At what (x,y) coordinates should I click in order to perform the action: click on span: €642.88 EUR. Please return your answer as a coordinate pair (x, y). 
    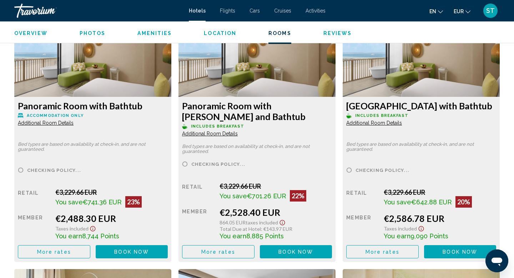
    Looking at the image, I should click on (432, 202).